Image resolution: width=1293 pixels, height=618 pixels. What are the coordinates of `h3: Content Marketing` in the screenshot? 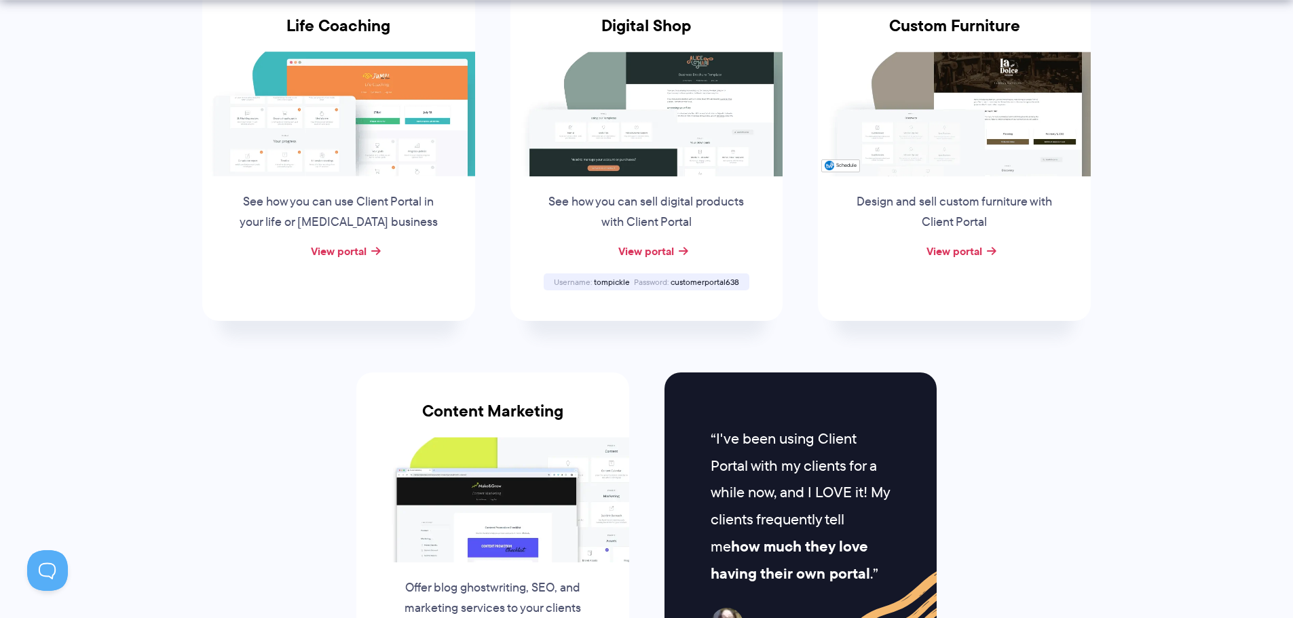 It's located at (493, 419).